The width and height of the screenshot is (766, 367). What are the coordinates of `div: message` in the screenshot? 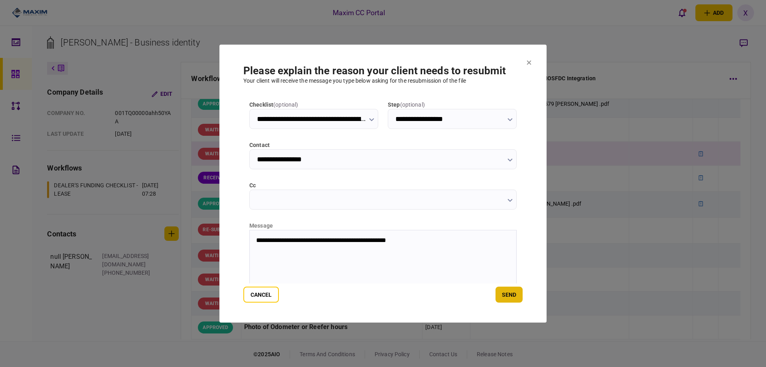 It's located at (383, 225).